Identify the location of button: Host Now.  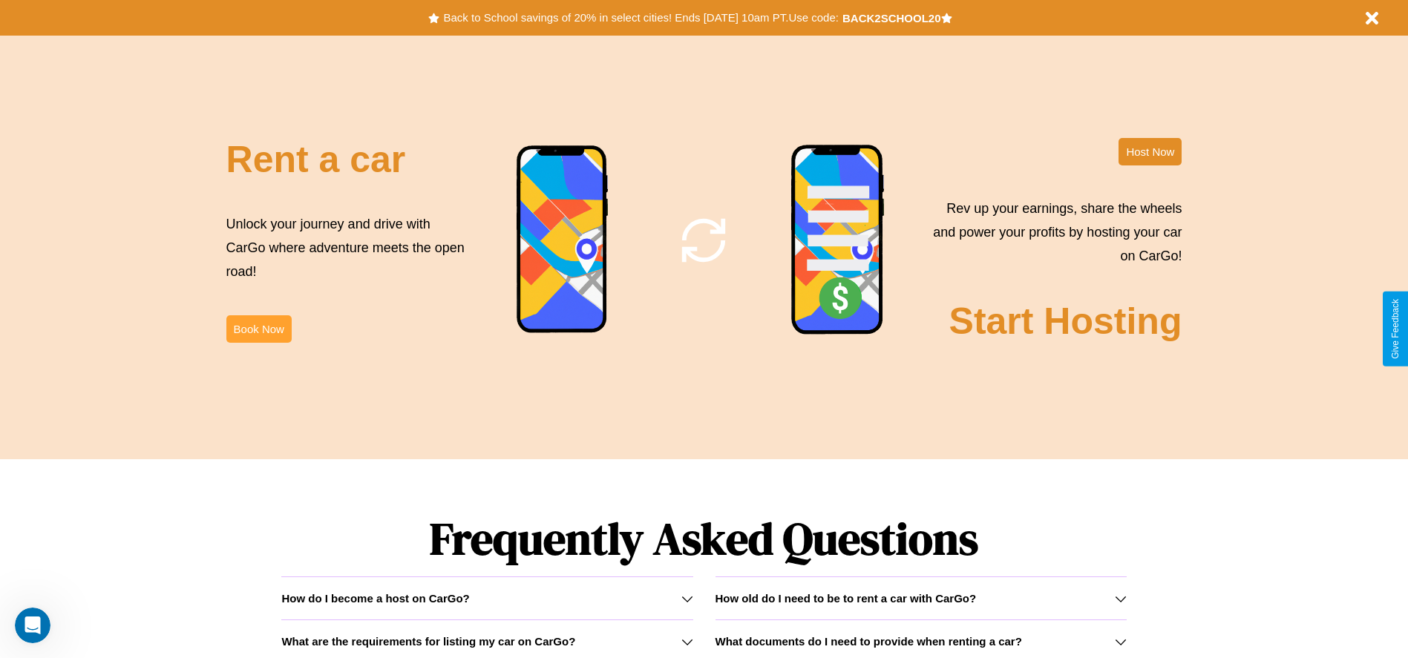
(1149, 151).